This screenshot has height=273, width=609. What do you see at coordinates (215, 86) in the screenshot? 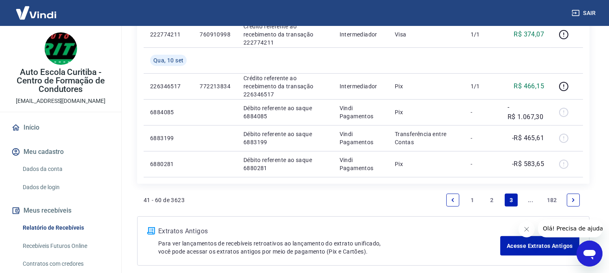
I see `p: 772213834` at bounding box center [215, 86].